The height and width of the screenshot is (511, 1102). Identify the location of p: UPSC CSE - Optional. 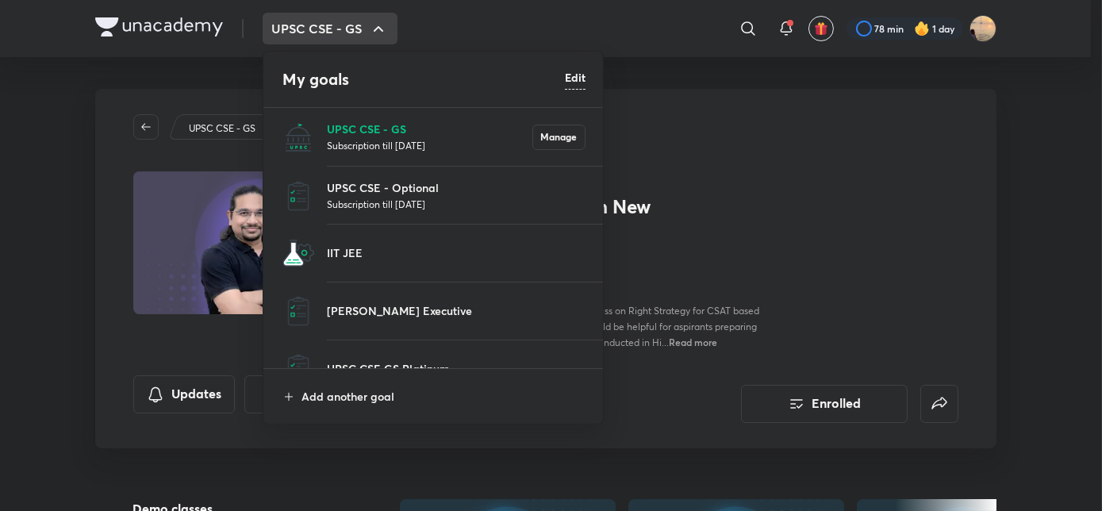
(456, 187).